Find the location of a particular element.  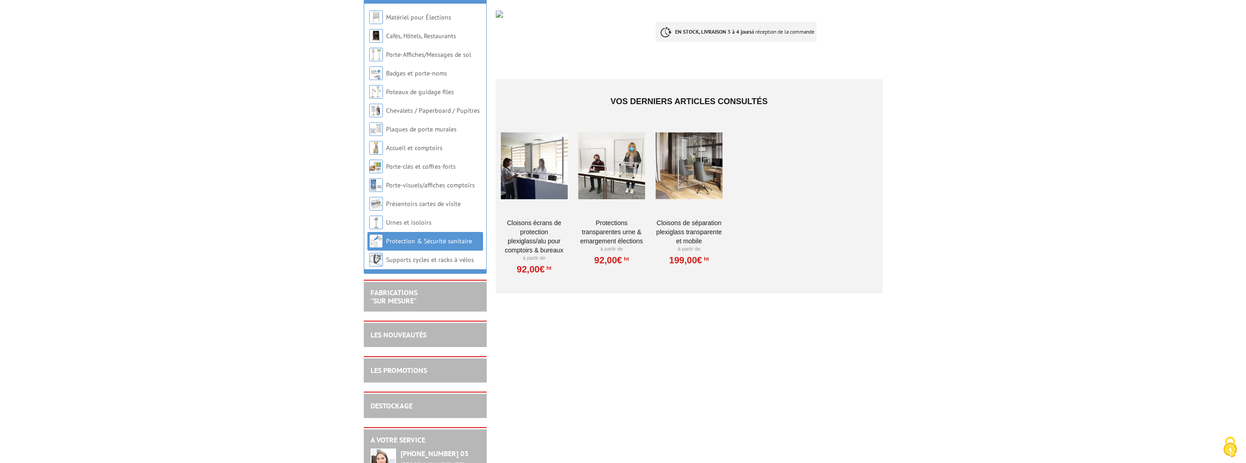

a: Porte-clés et coffres-forts is located at coordinates (421, 167).